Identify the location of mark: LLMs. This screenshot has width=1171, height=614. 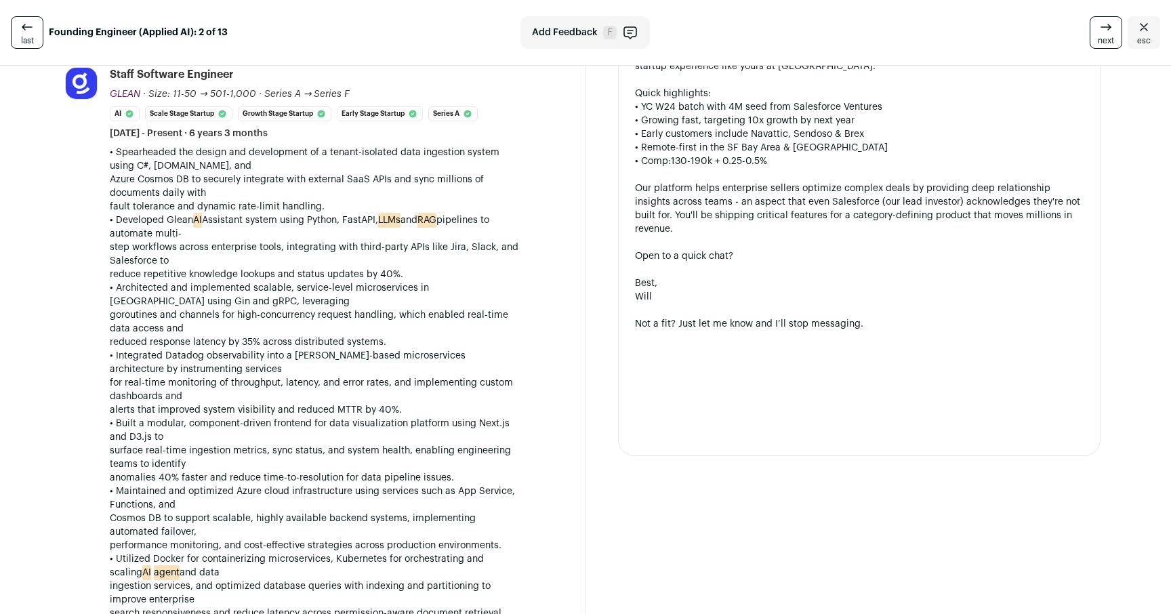
(389, 220).